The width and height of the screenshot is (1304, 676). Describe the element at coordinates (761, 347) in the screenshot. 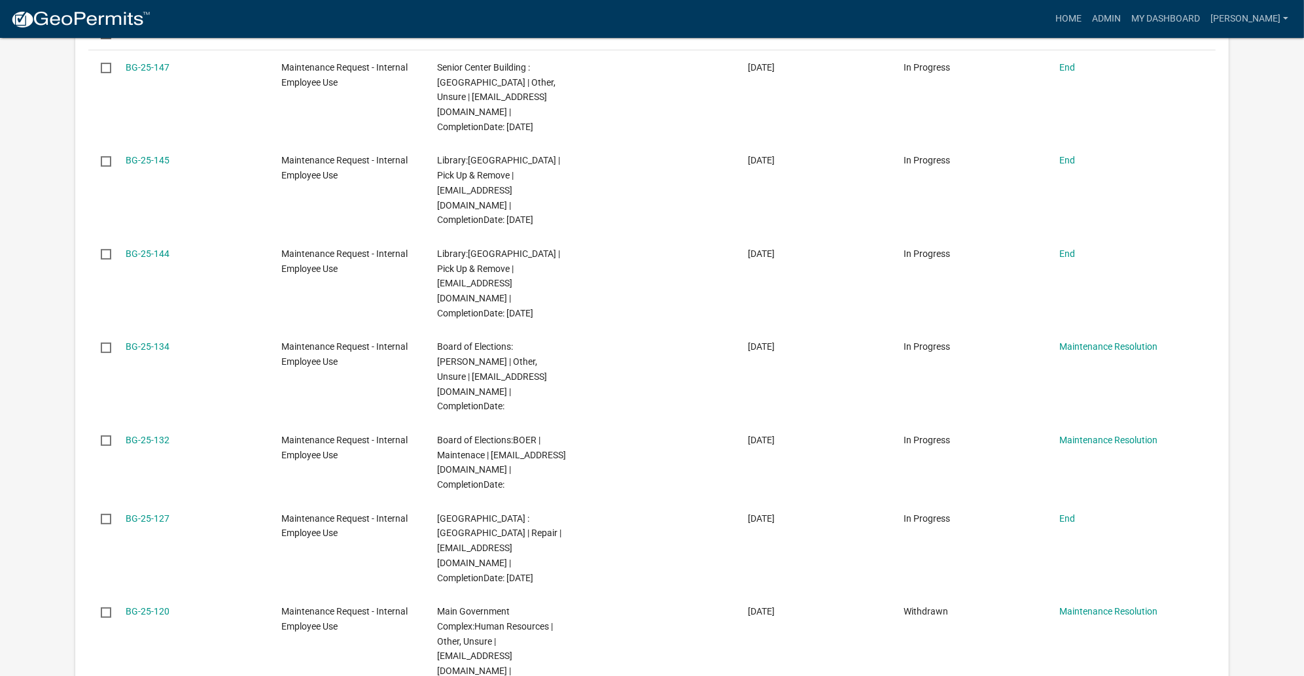

I see `span: 10/08/2025` at that location.